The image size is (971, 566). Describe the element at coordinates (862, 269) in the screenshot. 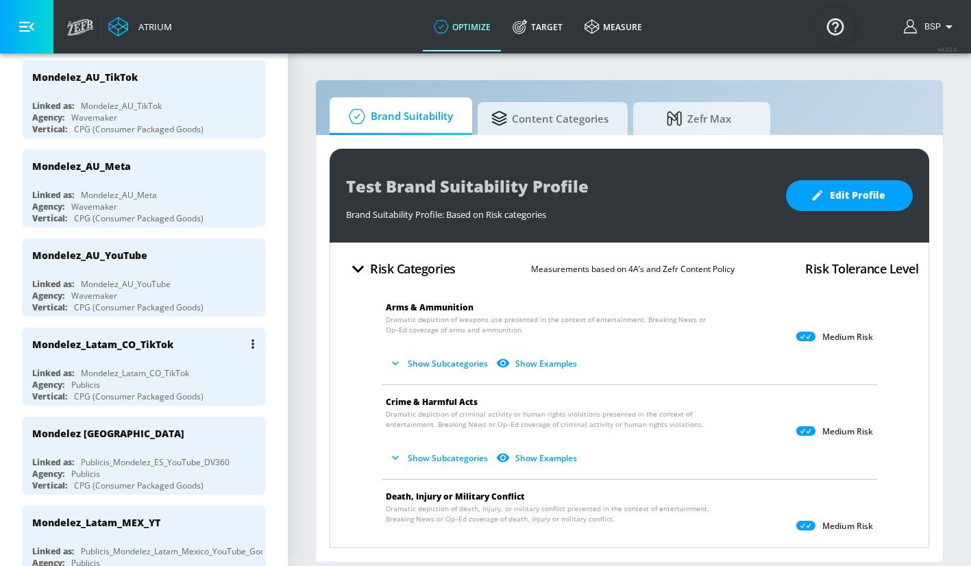

I see `h4: Risk Tolerance Level` at that location.